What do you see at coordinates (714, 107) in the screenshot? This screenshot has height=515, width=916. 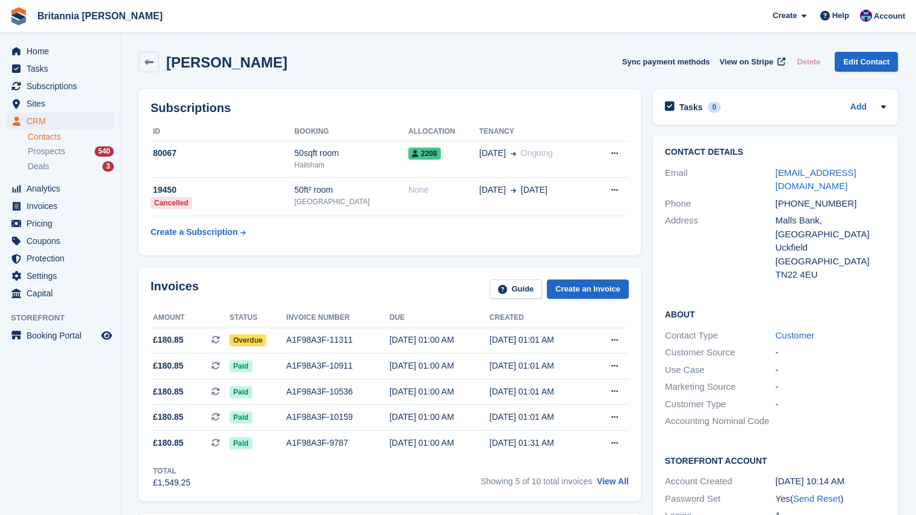 I see `div: 0` at bounding box center [714, 107].